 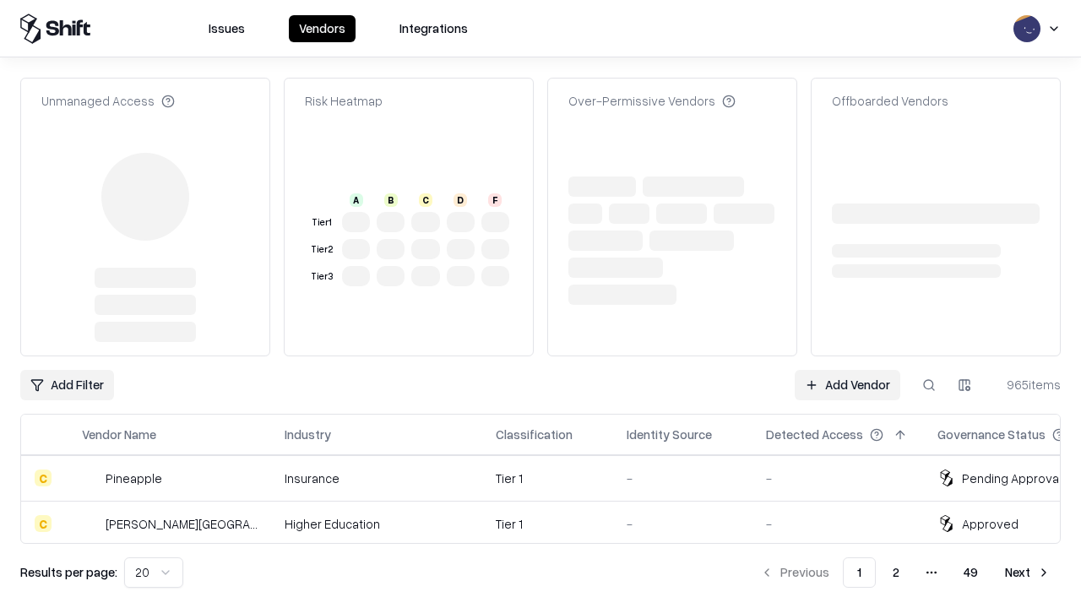 I want to click on button: Next, so click(x=1028, y=573).